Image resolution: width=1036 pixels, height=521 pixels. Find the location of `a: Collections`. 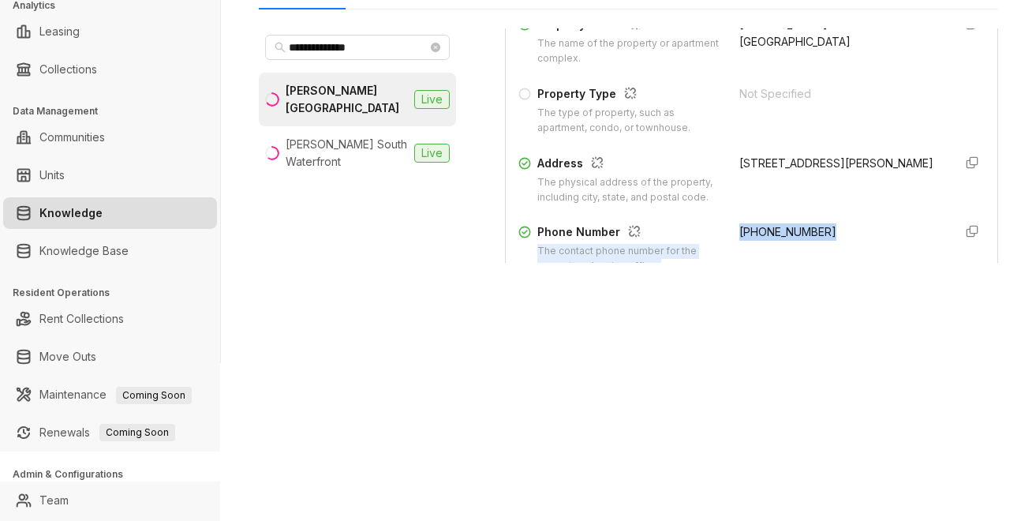

a: Collections is located at coordinates (68, 69).